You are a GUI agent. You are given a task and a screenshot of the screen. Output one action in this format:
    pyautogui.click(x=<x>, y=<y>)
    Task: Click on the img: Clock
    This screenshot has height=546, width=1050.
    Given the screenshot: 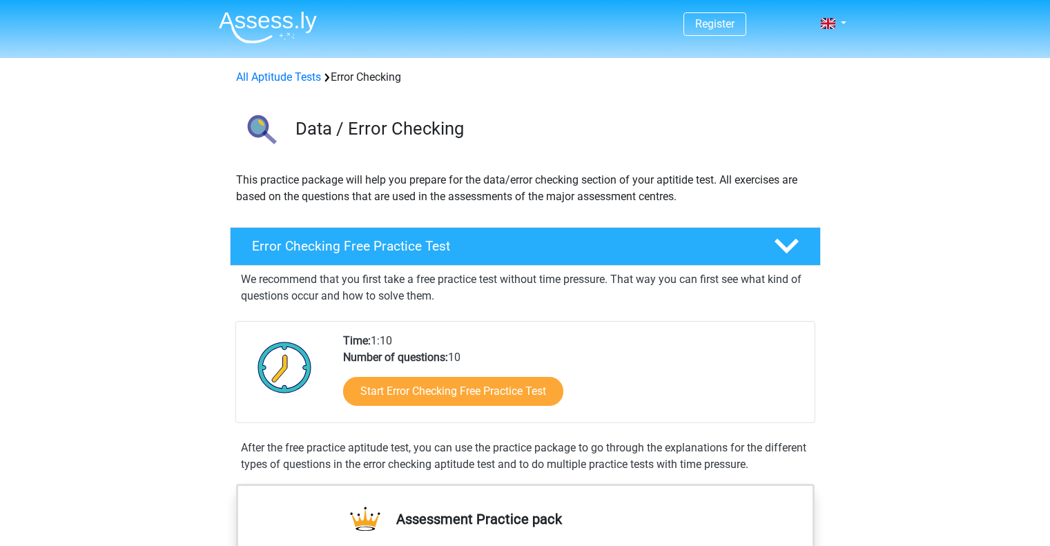 What is the action you would take?
    pyautogui.click(x=284, y=367)
    